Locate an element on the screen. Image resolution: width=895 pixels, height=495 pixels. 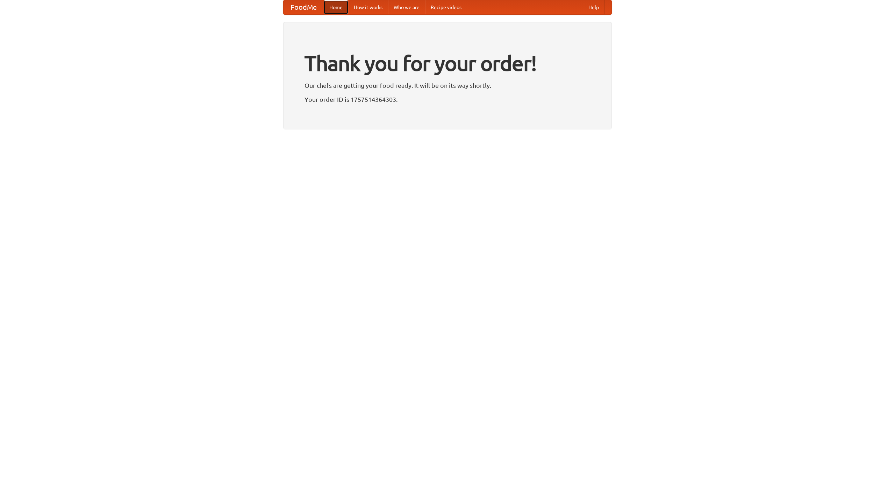
a: Home is located at coordinates (336, 7).